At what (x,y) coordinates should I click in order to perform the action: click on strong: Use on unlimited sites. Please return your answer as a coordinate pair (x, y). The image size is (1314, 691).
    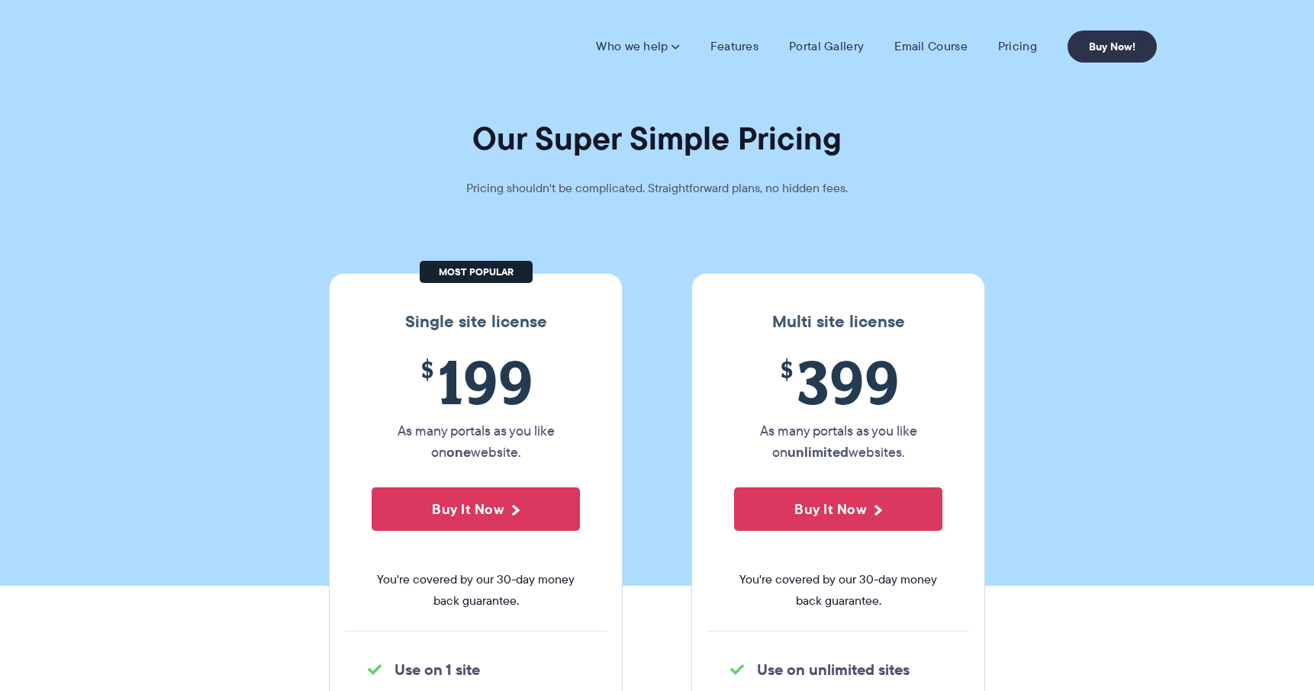
    Looking at the image, I should click on (833, 670).